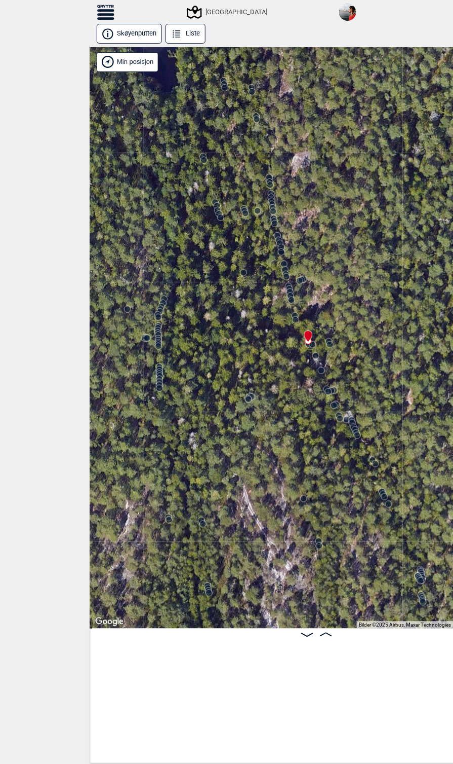 Image resolution: width=453 pixels, height=764 pixels. I want to click on button: Liste, so click(186, 33).